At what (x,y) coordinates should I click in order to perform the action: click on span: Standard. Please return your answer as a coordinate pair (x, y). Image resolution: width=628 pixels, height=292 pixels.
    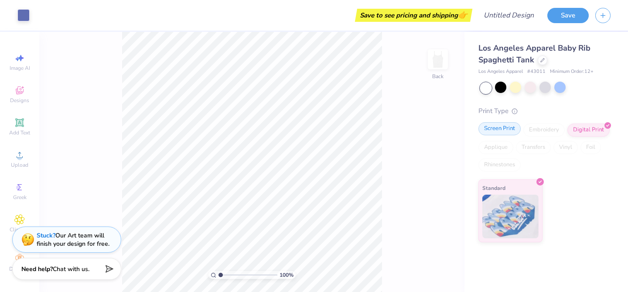
    Looking at the image, I should click on (494, 188).